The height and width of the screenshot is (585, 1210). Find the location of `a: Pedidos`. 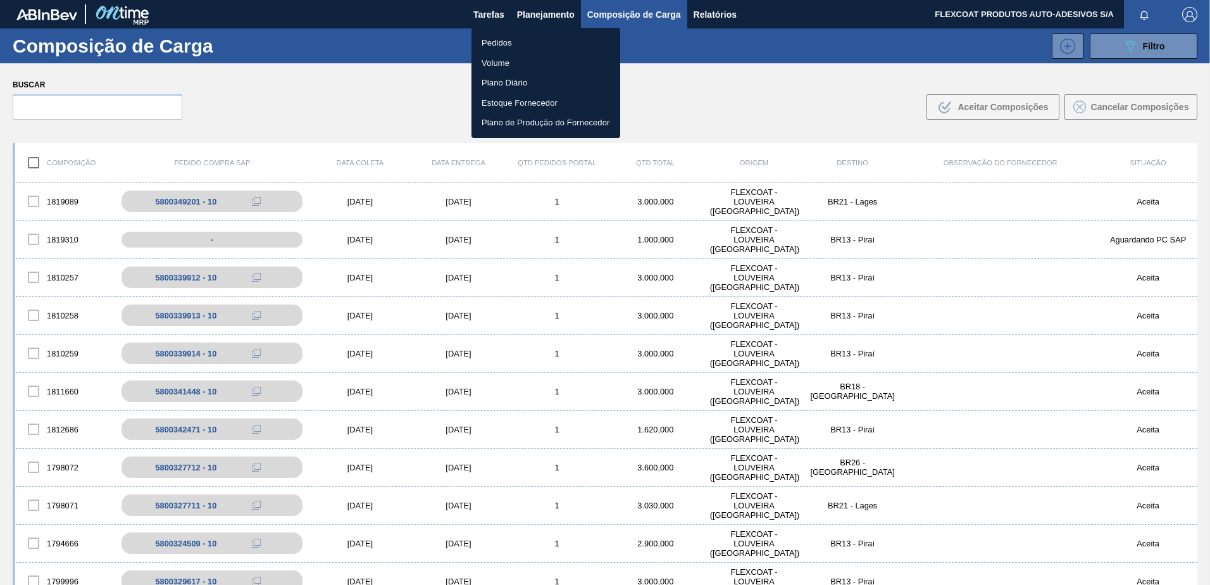

a: Pedidos is located at coordinates (545, 43).